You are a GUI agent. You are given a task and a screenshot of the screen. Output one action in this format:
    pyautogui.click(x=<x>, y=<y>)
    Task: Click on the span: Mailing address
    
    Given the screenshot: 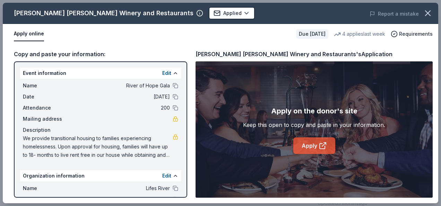 What is the action you would take?
    pyautogui.click(x=46, y=119)
    